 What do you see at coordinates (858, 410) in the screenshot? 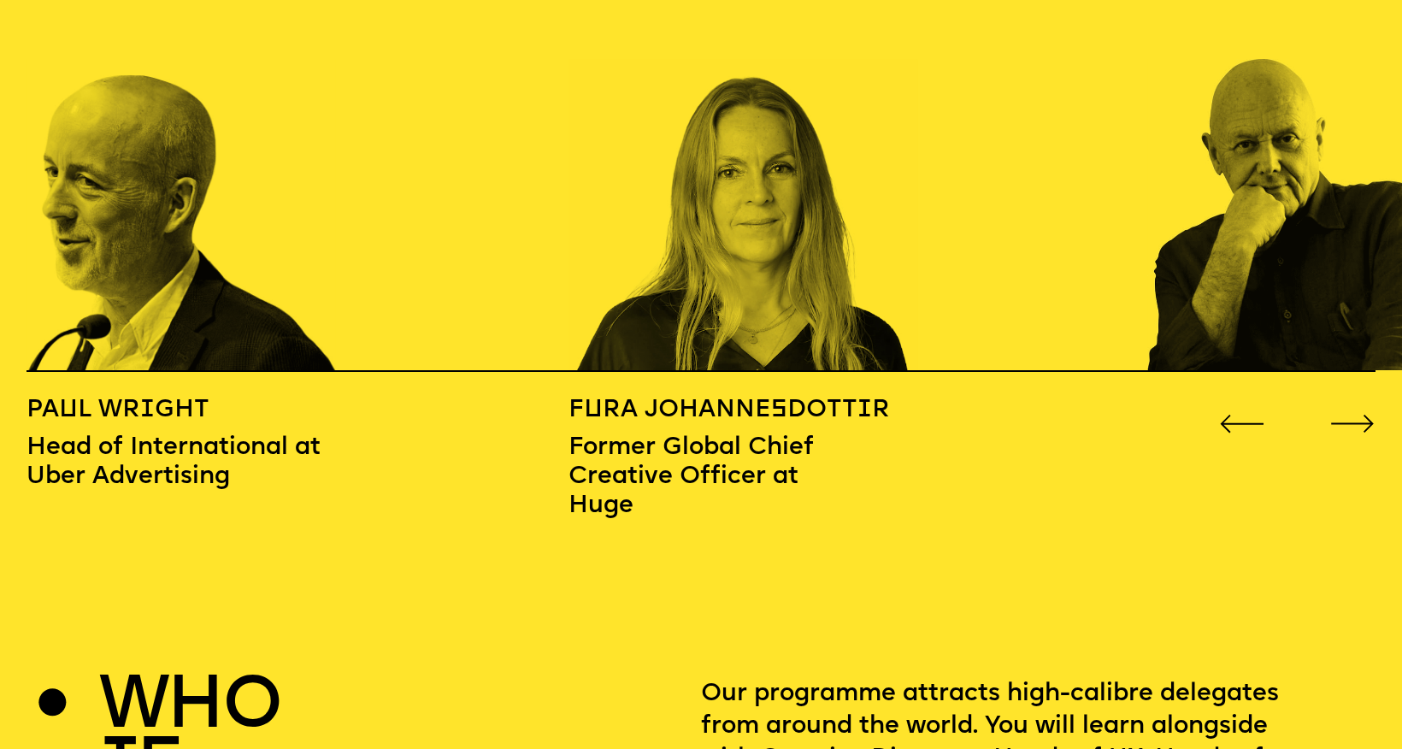
I see `p: F ra Johannesdott r` at bounding box center [858, 410].